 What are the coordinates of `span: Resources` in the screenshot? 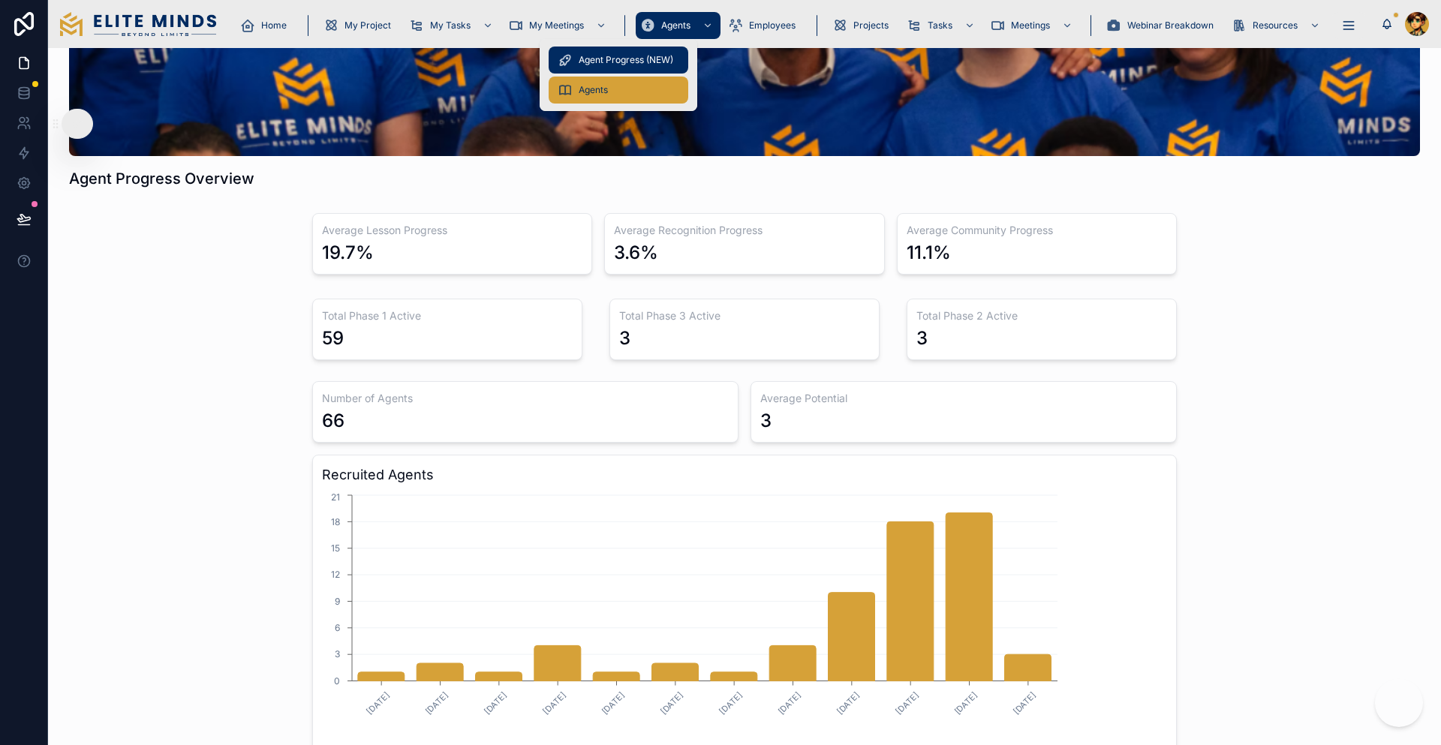 It's located at (1275, 26).